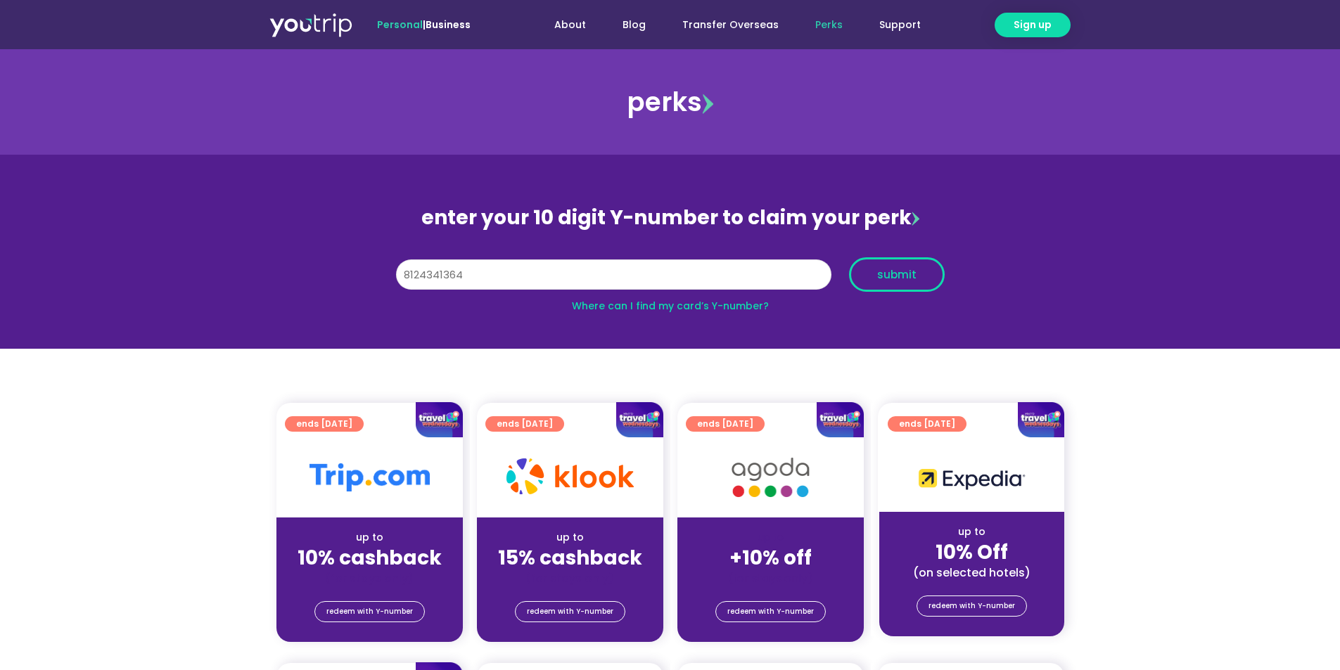  I want to click on a: Perks, so click(829, 25).